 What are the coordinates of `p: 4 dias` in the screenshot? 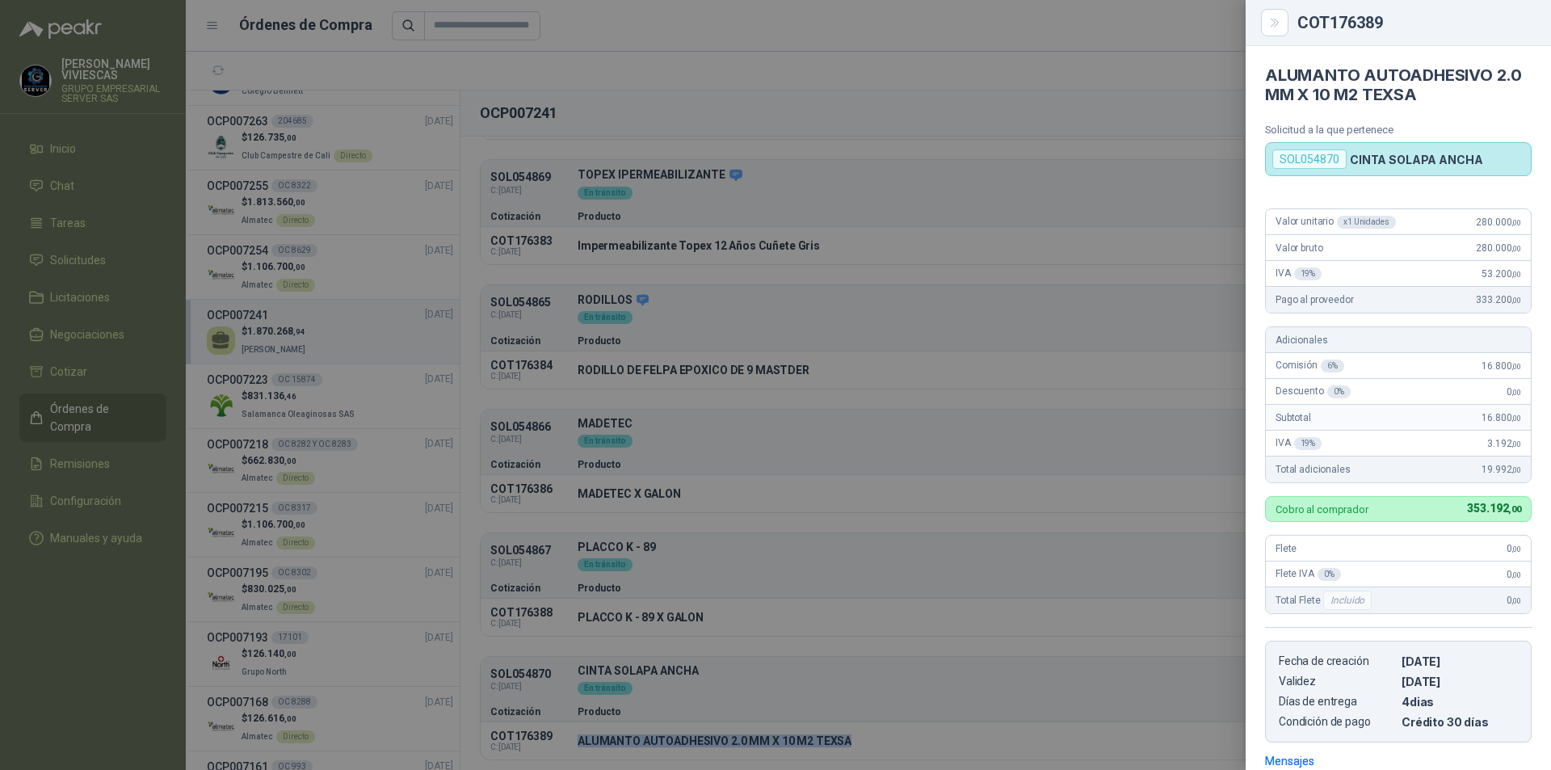 It's located at (1459, 701).